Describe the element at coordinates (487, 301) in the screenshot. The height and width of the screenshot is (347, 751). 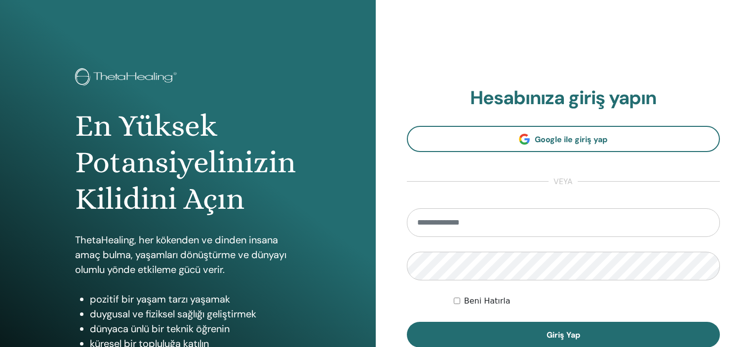
I see `label: Beni Hatırla` at that location.